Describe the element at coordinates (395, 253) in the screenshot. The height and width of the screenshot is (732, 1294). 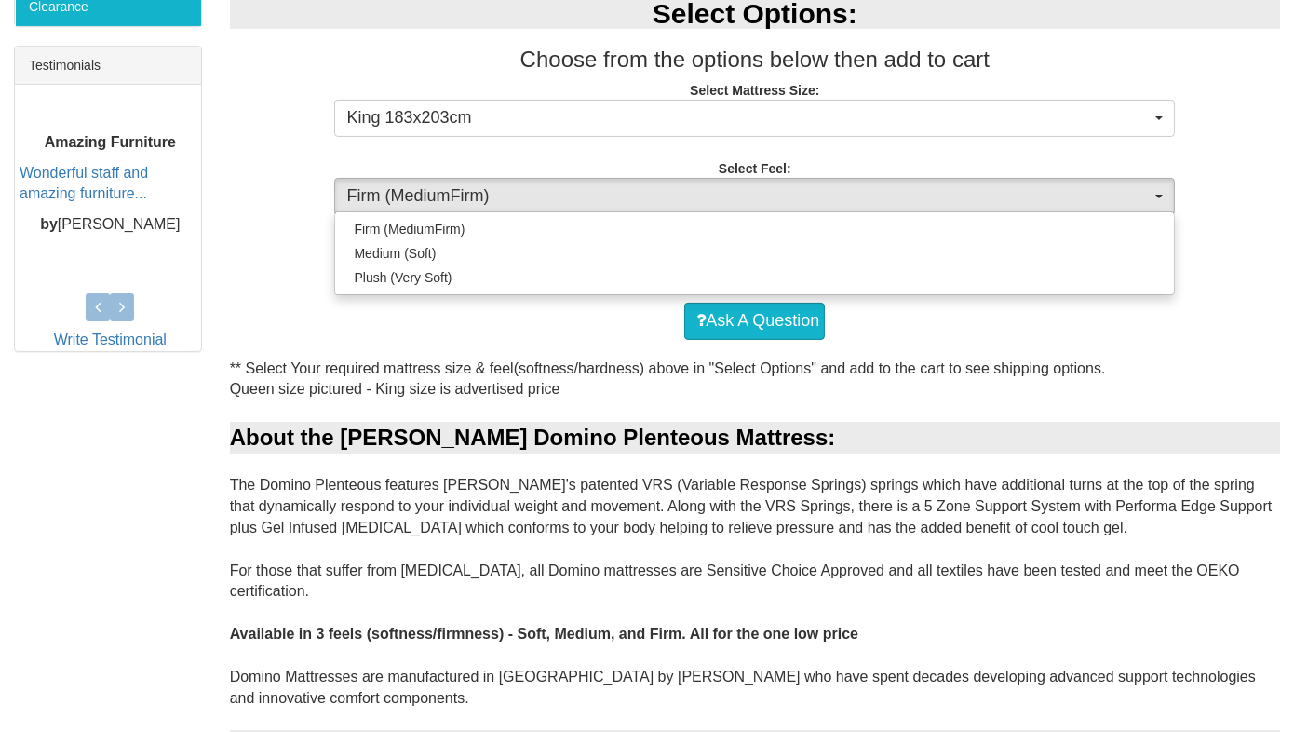
I see `span: Medium (Soft)` at that location.